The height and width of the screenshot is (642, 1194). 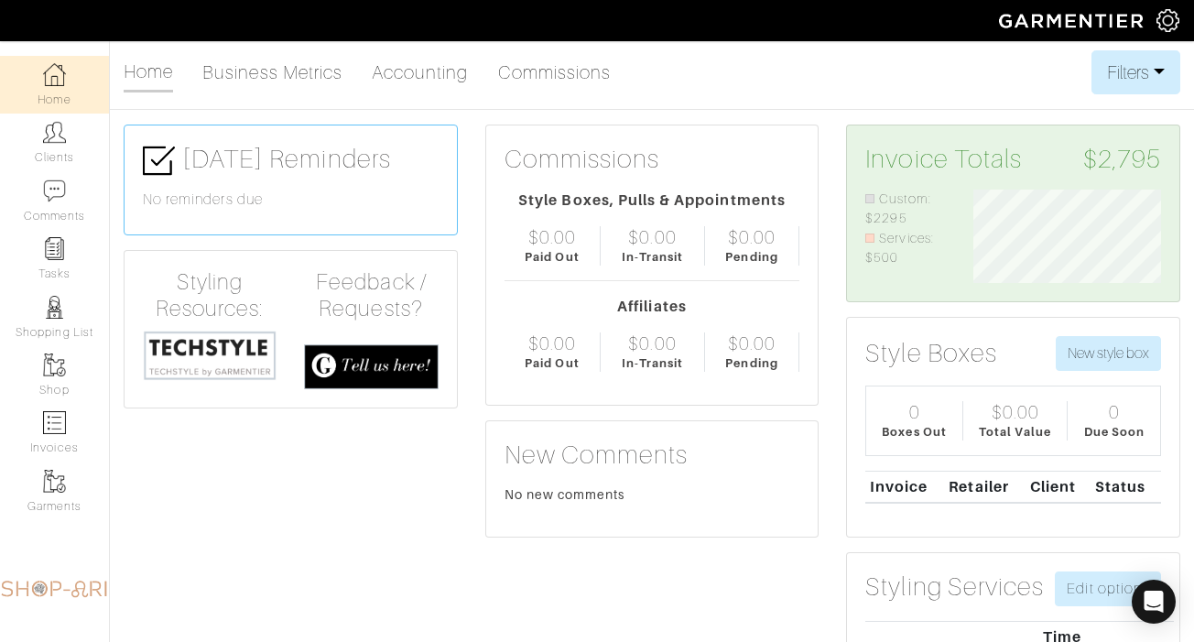 I want to click on img: garmentier-logo-header-white-b43fb05a5012e4ada735d5af1a66efaba907eab6374d6393d1fbf88cb4ef424d.png, so click(x=1073, y=20).